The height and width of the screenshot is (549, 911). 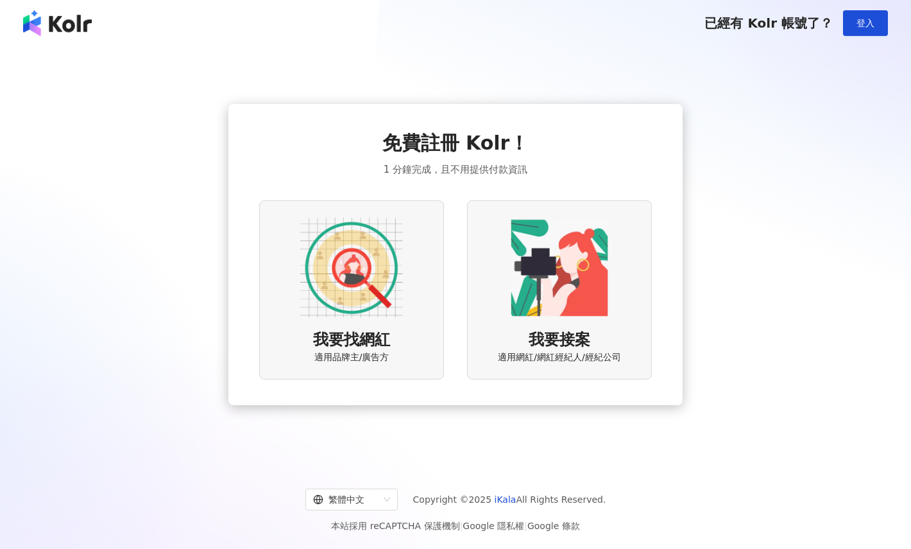 I want to click on img: logo, so click(x=57, y=23).